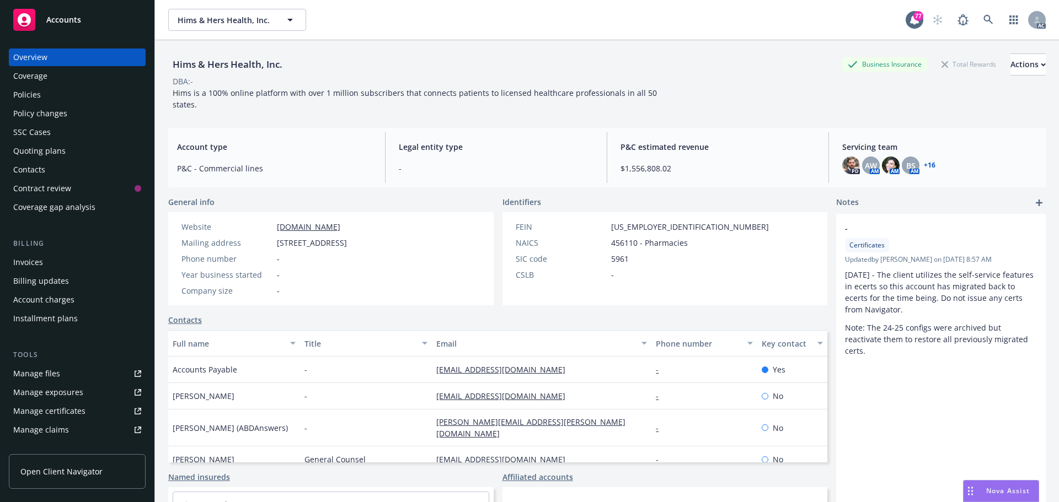  I want to click on button: Full name, so click(234, 343).